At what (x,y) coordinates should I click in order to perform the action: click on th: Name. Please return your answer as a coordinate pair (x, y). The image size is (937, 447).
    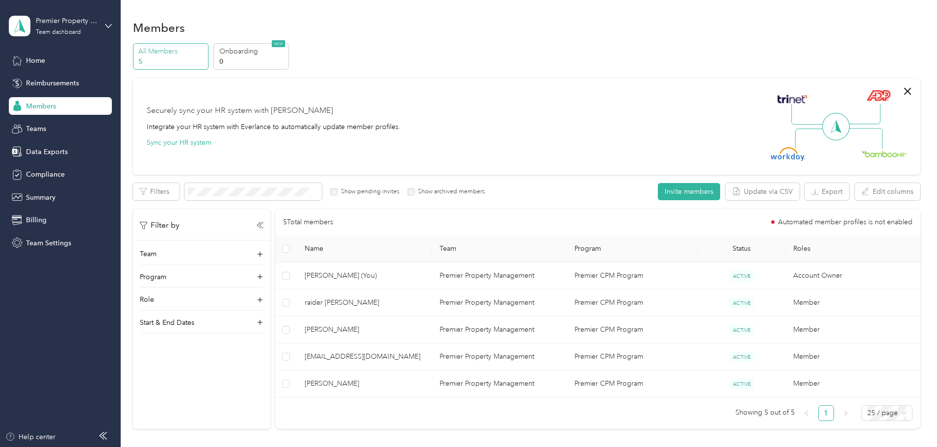
    Looking at the image, I should click on (364, 249).